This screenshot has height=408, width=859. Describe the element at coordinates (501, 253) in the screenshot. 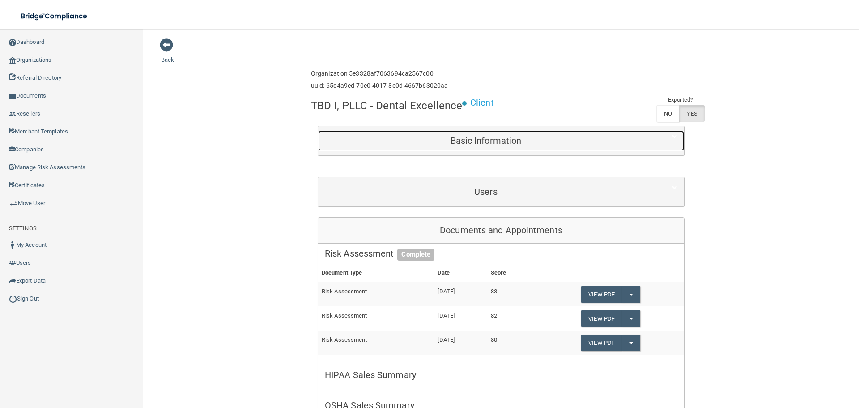

I see `h5: Risk Assessment` at that location.